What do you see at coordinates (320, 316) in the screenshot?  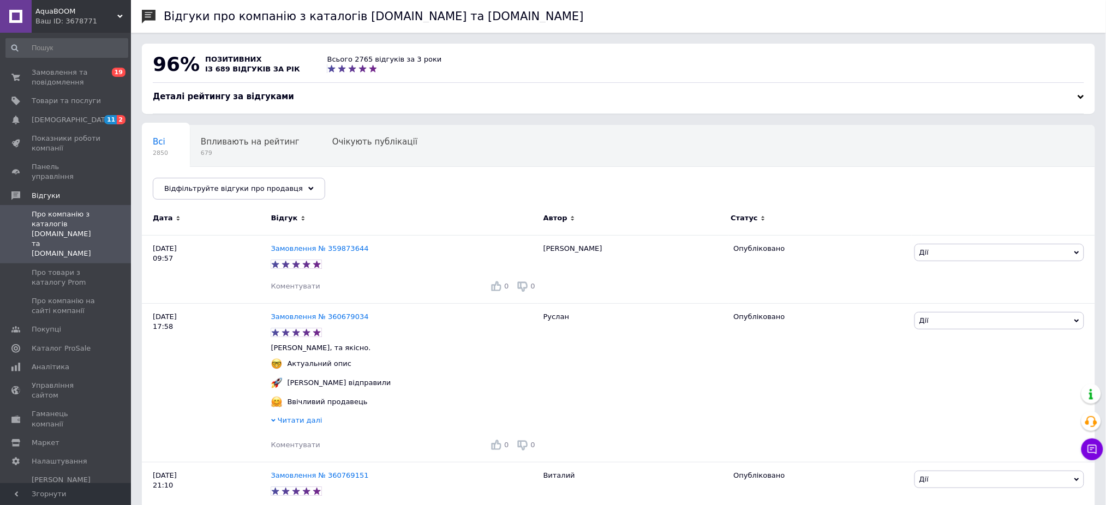 I see `a: Замовлення № 360679034` at bounding box center [320, 316].